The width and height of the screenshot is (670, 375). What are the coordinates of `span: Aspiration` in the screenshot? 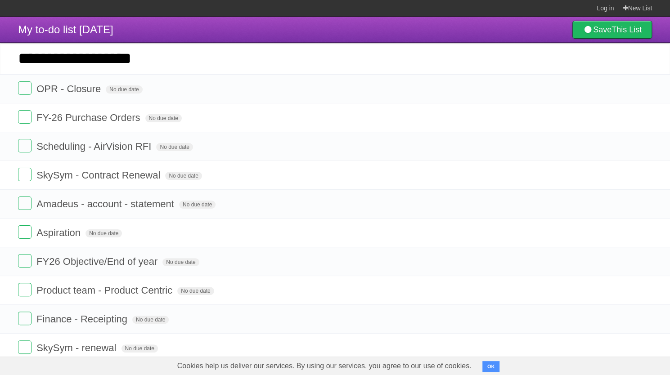 It's located at (59, 233).